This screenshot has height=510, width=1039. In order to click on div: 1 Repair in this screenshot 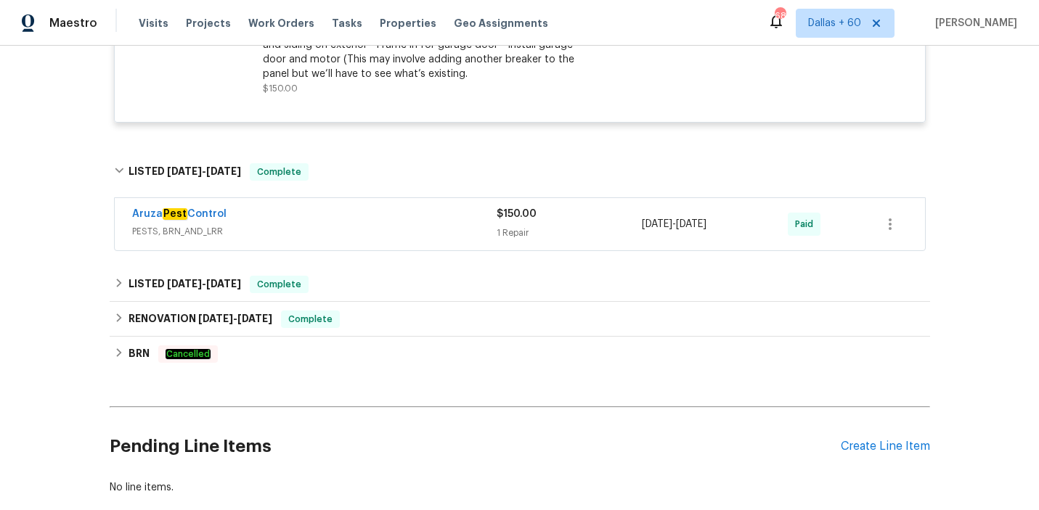, I will do `click(569, 233)`.